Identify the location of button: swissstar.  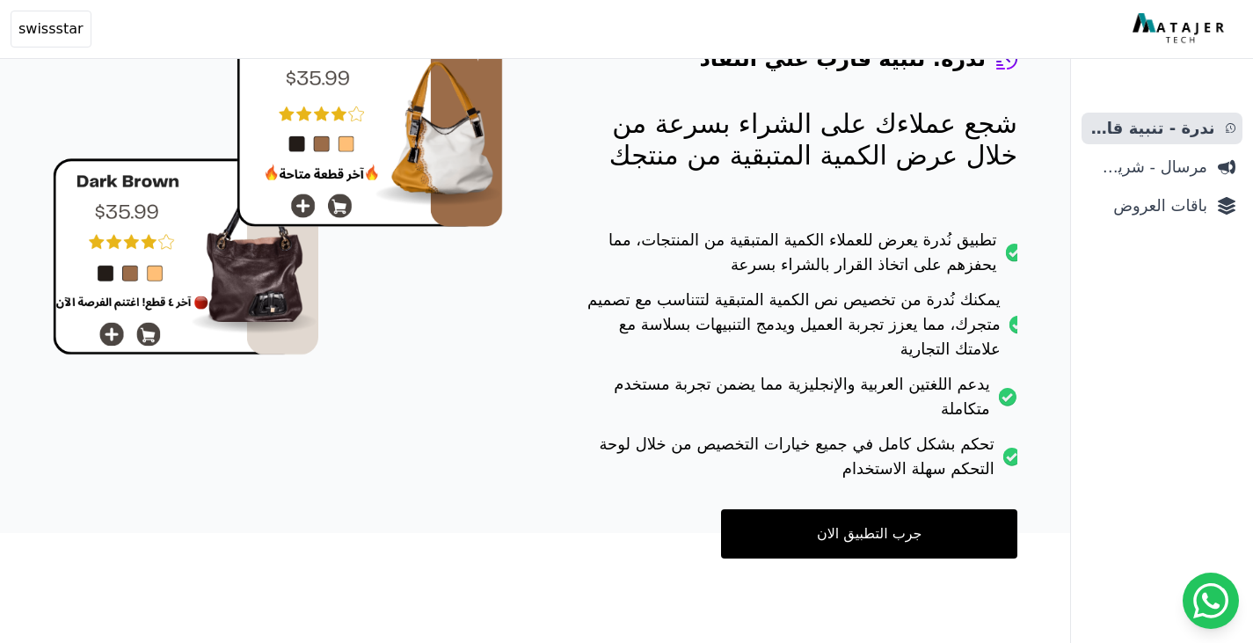
(51, 29).